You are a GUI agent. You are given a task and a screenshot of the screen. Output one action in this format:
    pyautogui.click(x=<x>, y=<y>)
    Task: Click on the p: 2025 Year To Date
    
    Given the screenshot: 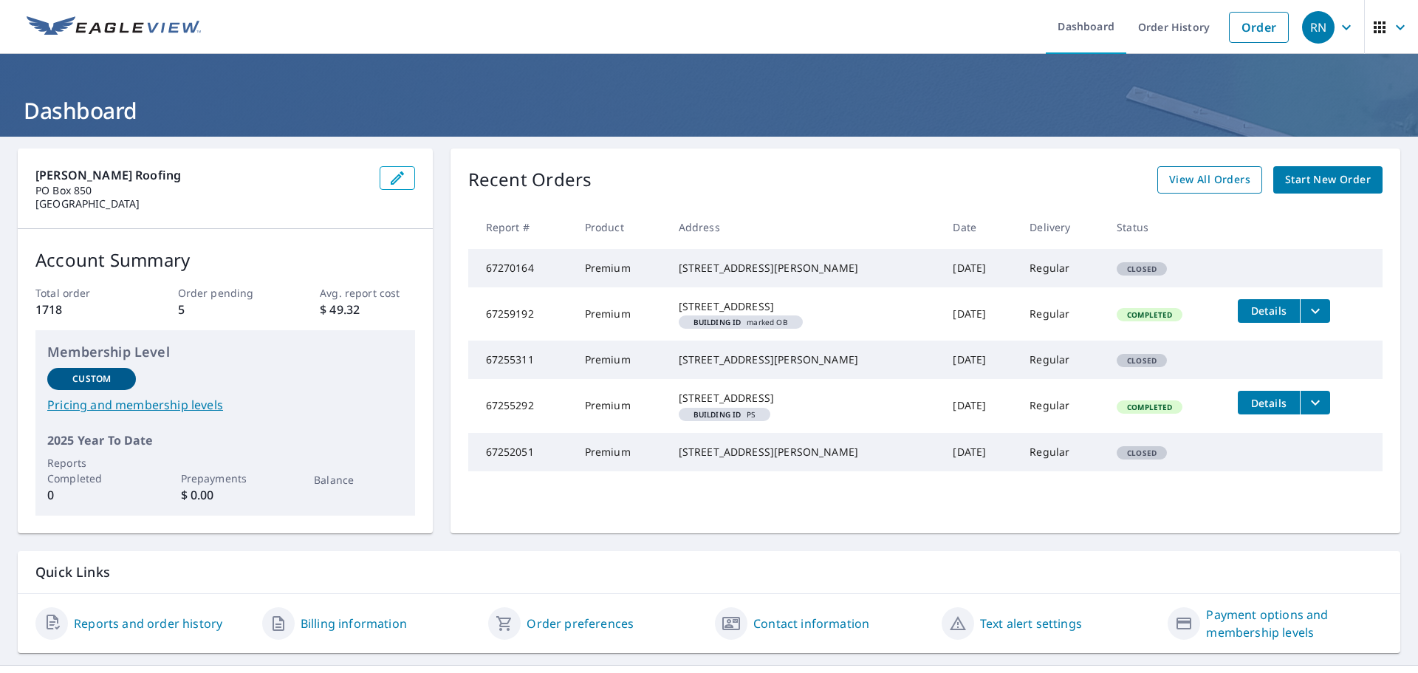 What is the action you would take?
    pyautogui.click(x=225, y=440)
    